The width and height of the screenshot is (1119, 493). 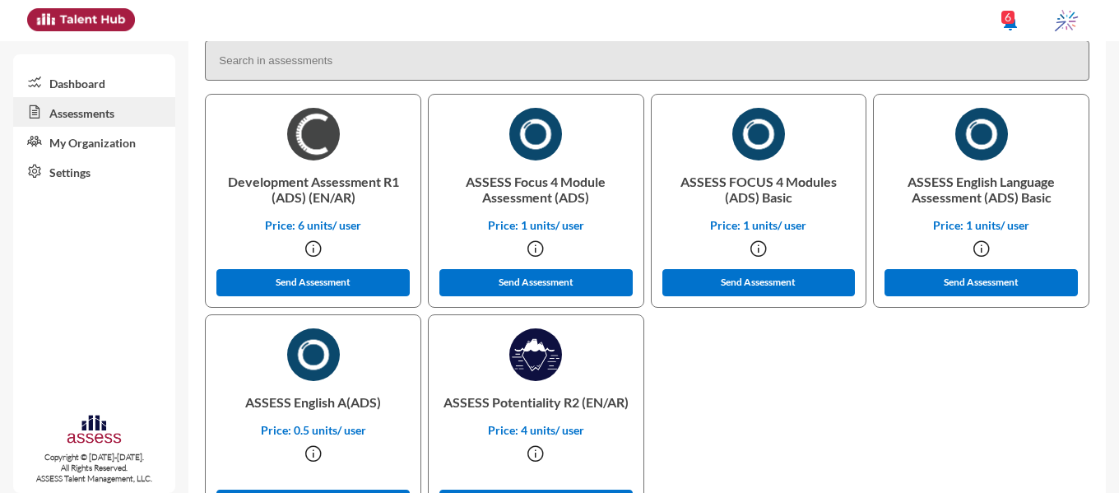 What do you see at coordinates (1010, 22) in the screenshot?
I see `mat-icon: notifications` at bounding box center [1010, 22].